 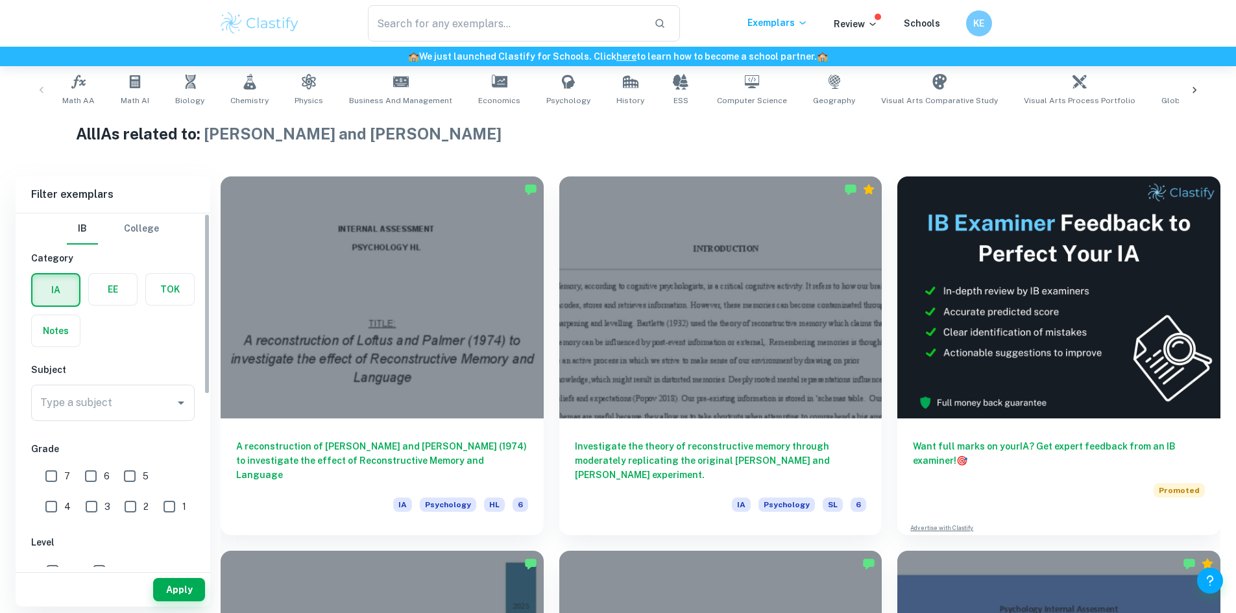 What do you see at coordinates (145, 476) in the screenshot?
I see `span: 5` at bounding box center [145, 476].